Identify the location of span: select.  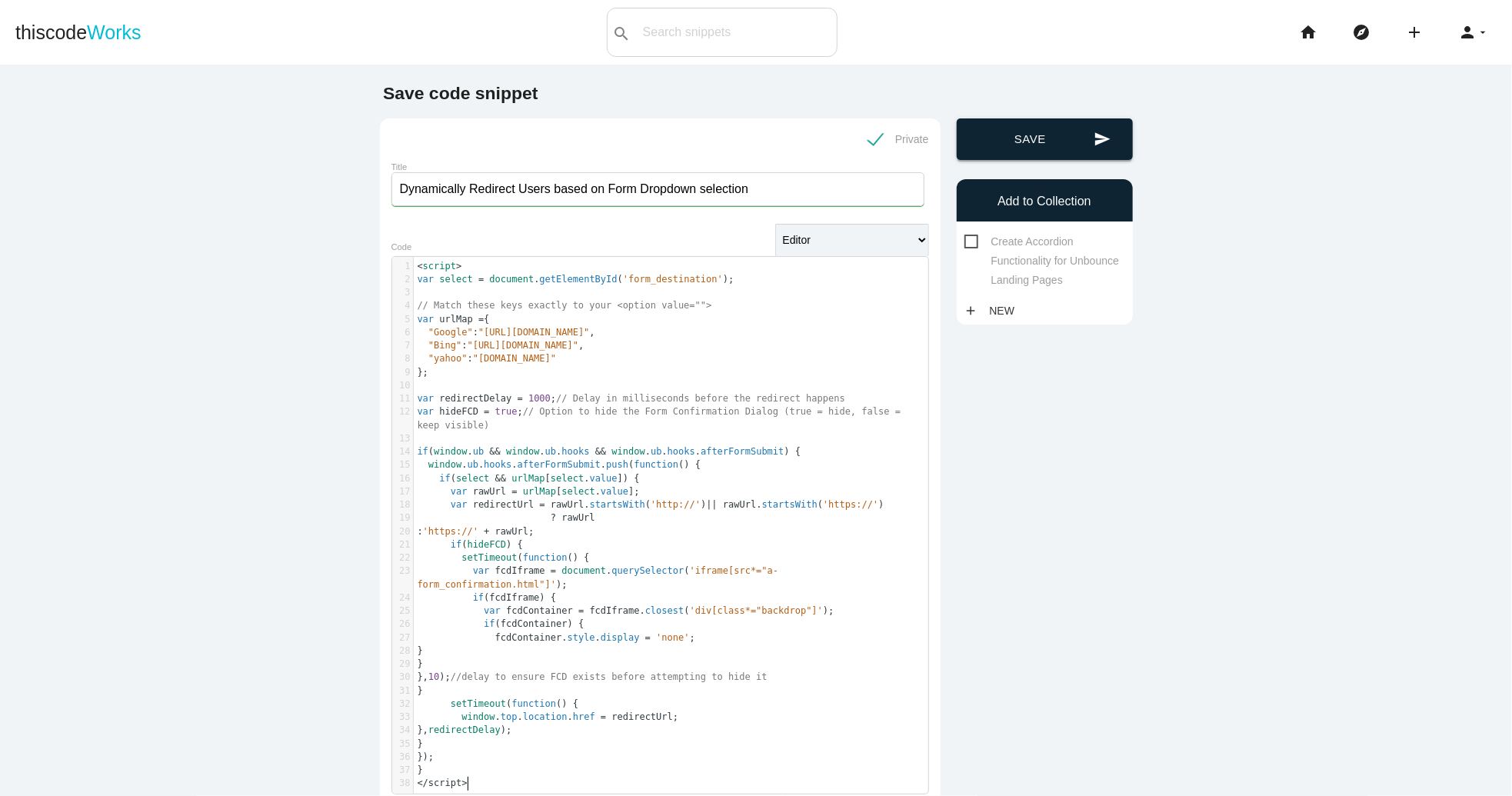
(578, 491).